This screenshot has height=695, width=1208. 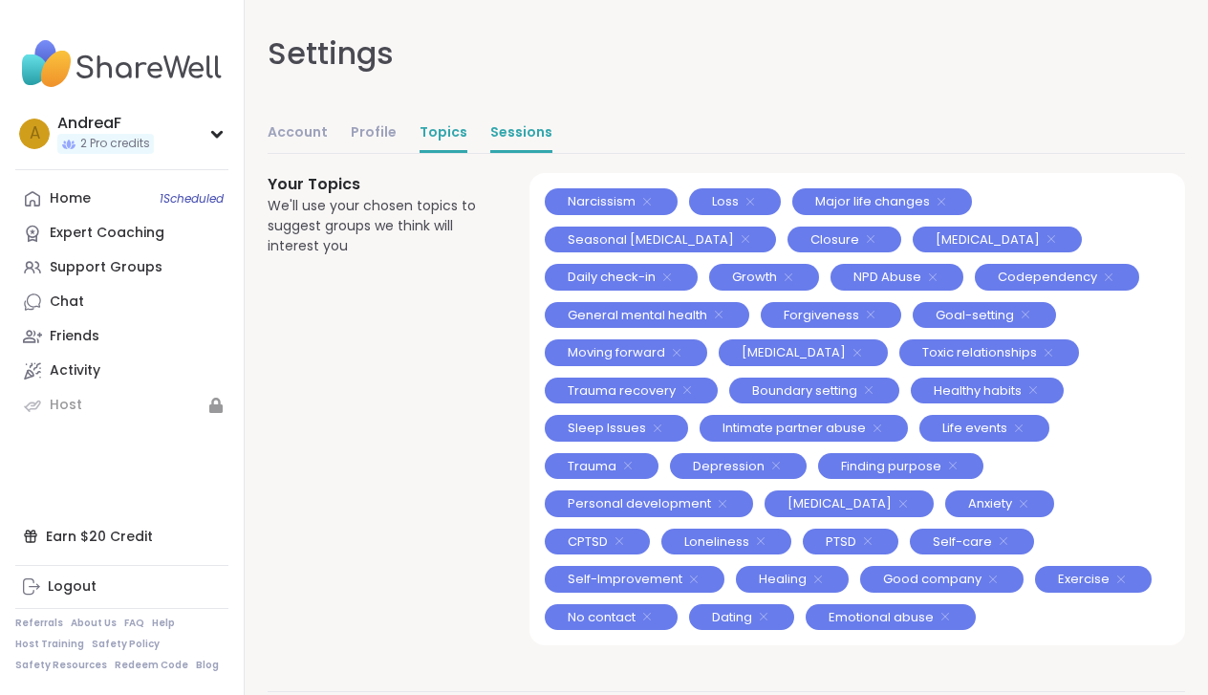 What do you see at coordinates (443, 134) in the screenshot?
I see `a: Topics` at bounding box center [443, 134].